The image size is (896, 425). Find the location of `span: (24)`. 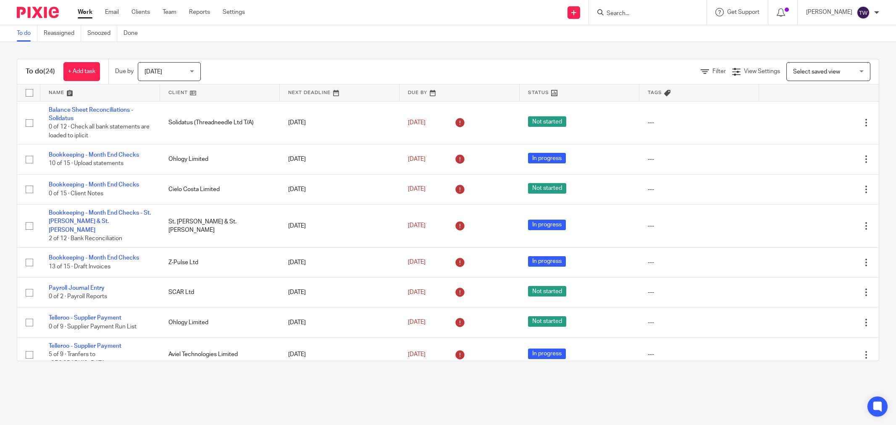

span: (24) is located at coordinates (49, 71).